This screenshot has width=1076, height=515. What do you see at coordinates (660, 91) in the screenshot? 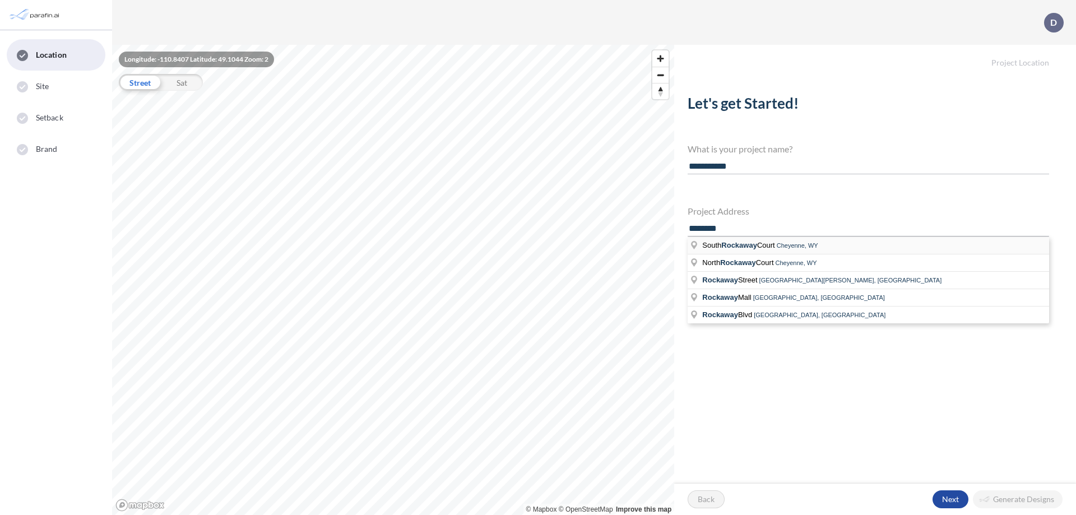
I see `button: Reset bearing to north` at bounding box center [660, 91].